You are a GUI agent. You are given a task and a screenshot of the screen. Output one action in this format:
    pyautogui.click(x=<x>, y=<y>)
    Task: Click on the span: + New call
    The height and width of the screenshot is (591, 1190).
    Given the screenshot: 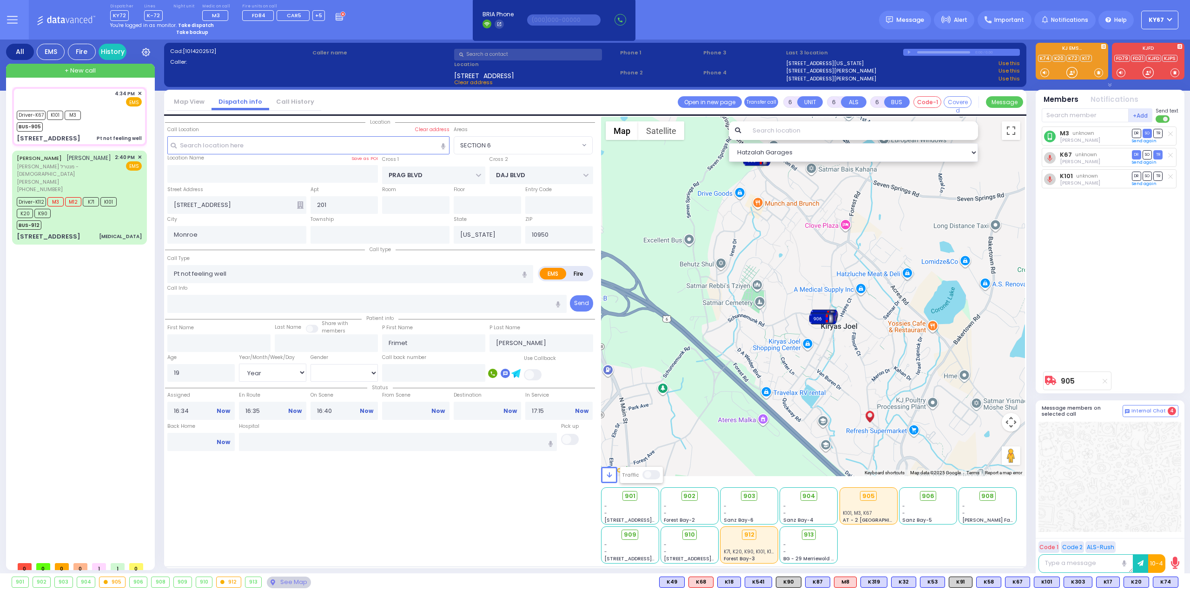 What is the action you would take?
    pyautogui.click(x=80, y=71)
    